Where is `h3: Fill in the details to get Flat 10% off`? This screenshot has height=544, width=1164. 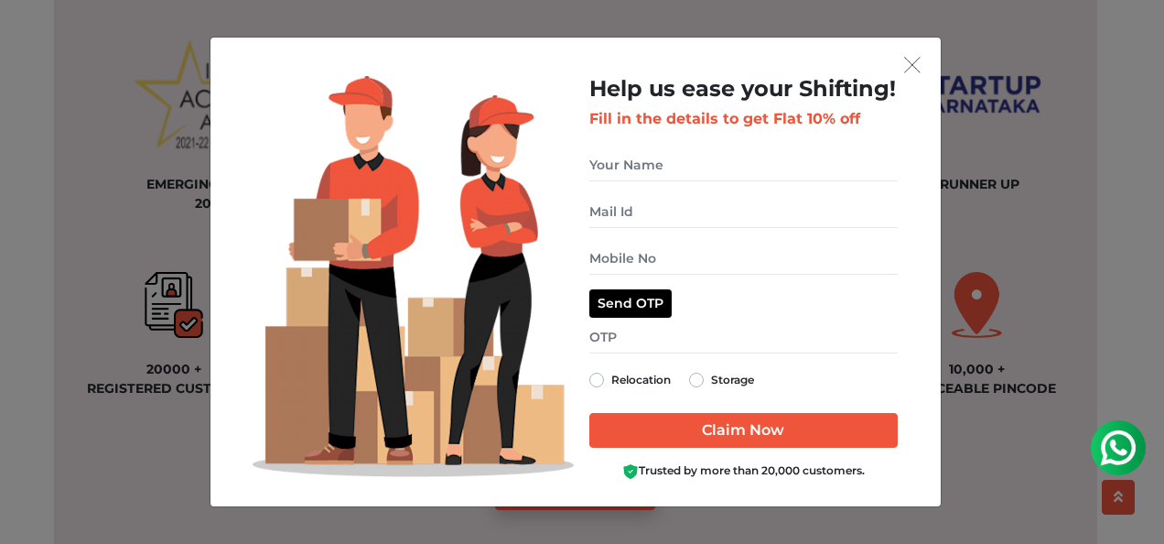 h3: Fill in the details to get Flat 10% off is located at coordinates (743, 118).